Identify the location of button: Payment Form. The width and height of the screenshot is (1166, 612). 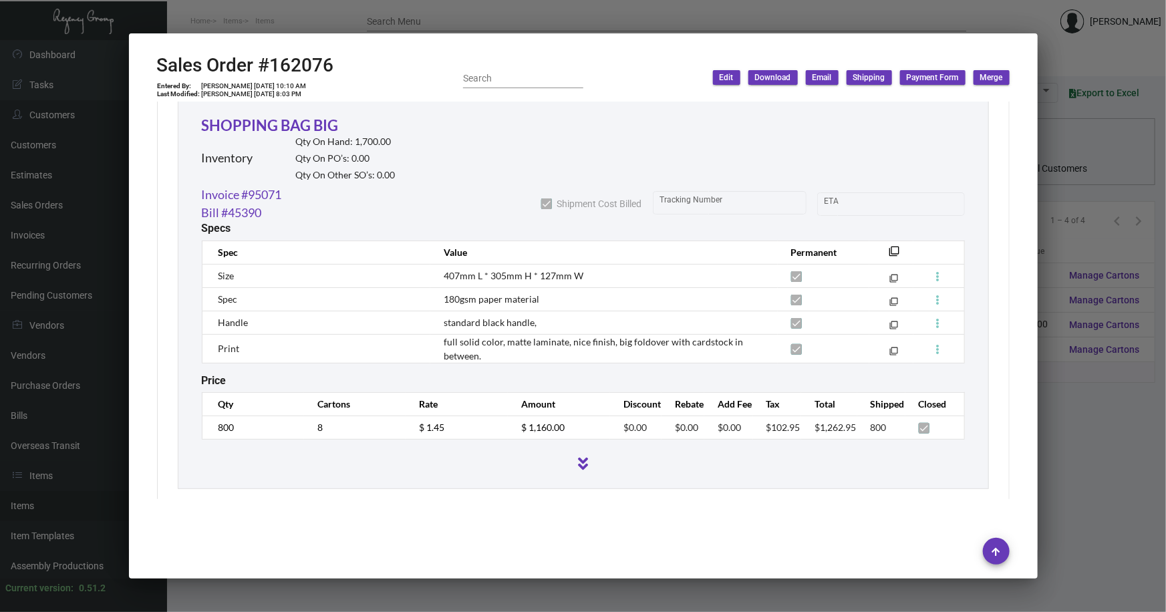
(933, 77).